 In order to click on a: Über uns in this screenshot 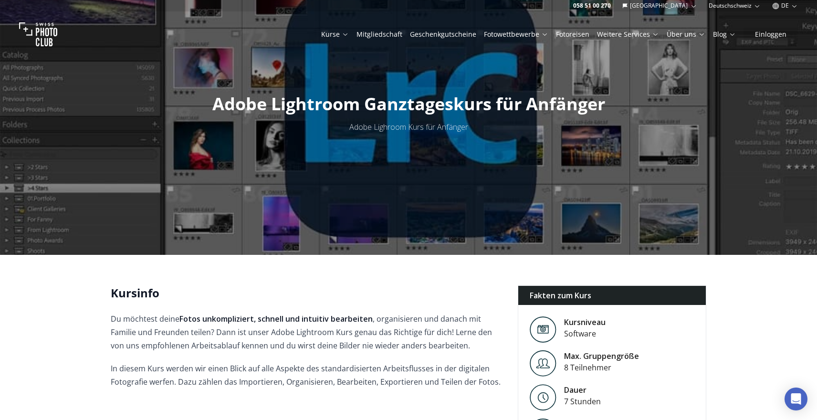, I will do `click(686, 34)`.